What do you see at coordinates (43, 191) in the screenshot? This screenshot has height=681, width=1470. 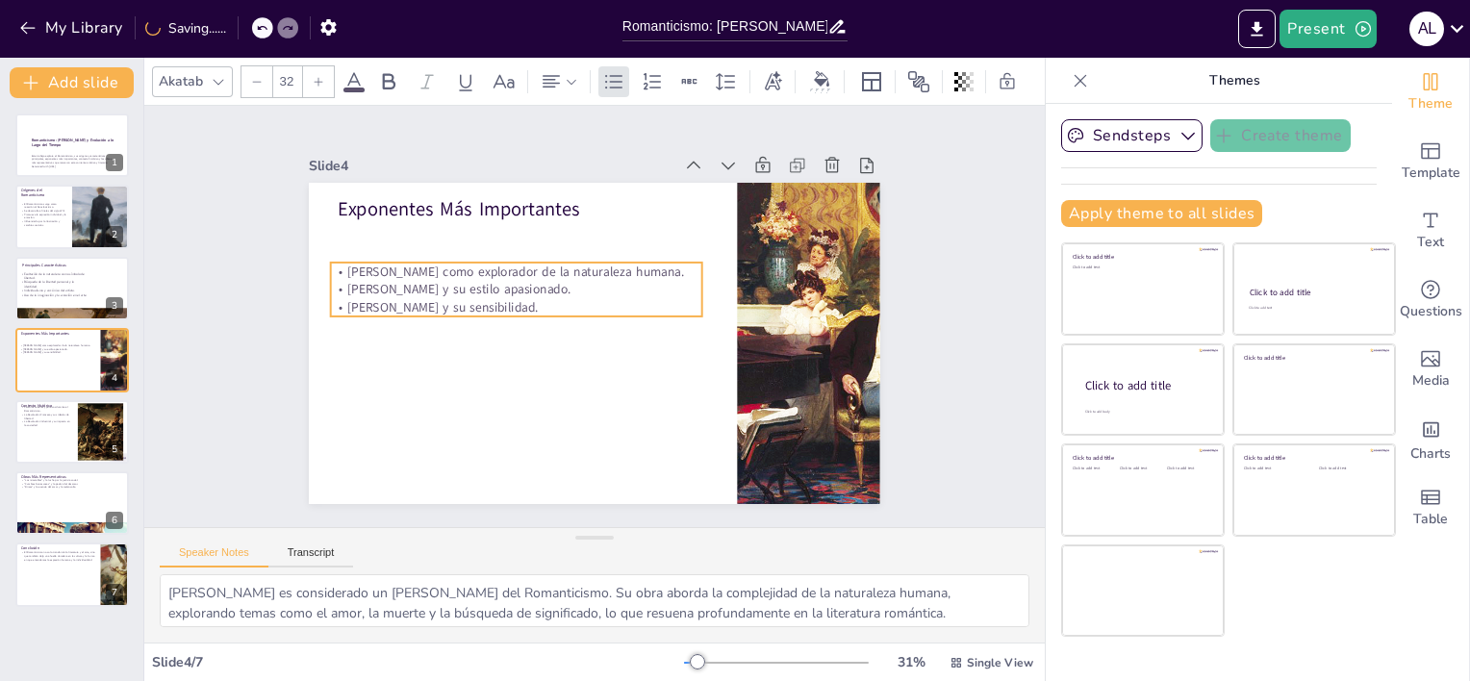 I see `p: Orígenes del Romanticismo` at bounding box center [43, 191].